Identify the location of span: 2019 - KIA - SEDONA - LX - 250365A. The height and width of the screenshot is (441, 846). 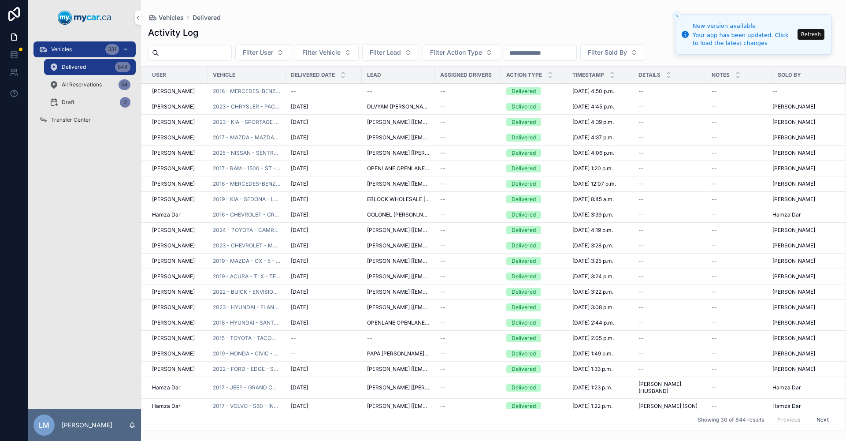
(246, 199).